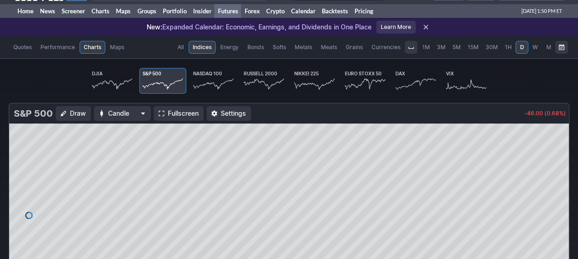 This screenshot has width=578, height=259. What do you see at coordinates (441, 47) in the screenshot?
I see `a: 3M` at bounding box center [441, 47].